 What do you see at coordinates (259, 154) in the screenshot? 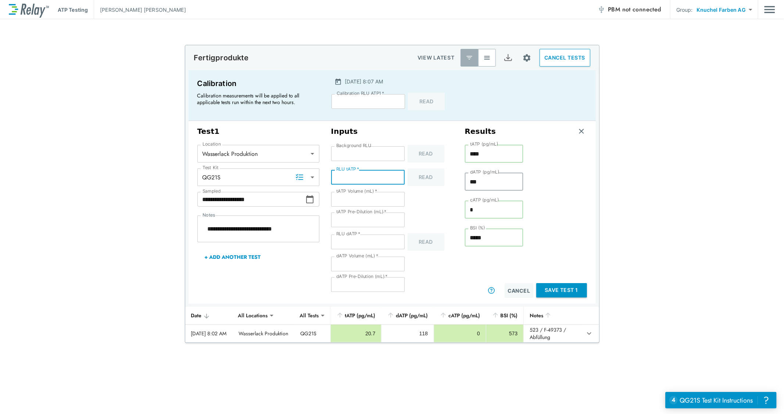
I see `div: Wasserlack Produktion` at bounding box center [259, 154].